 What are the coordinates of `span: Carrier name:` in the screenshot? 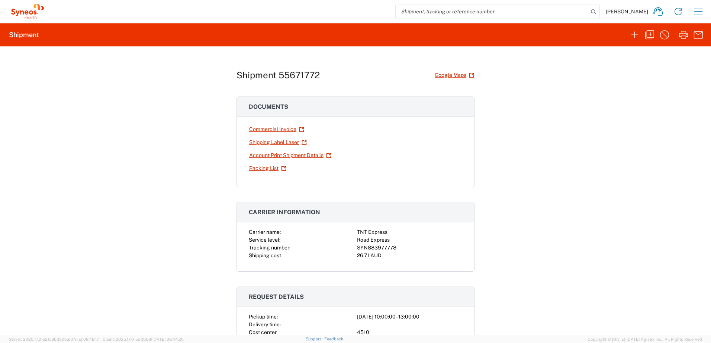 It's located at (265, 232).